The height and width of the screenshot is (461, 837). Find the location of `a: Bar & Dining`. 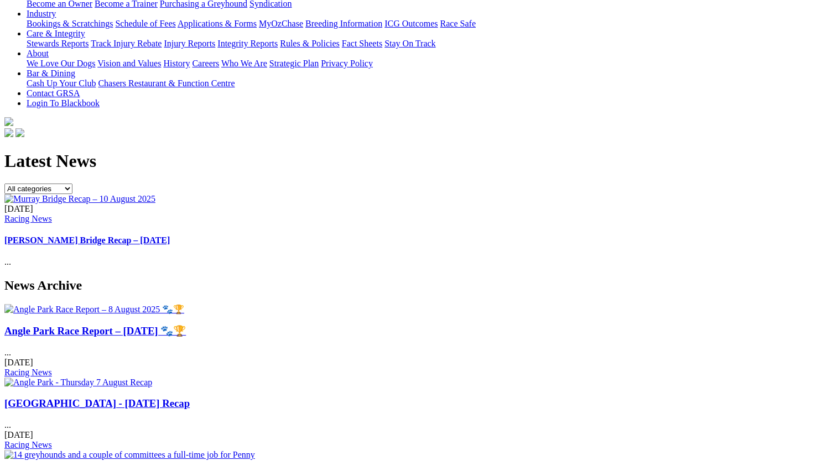

a: Bar & Dining is located at coordinates (51, 73).